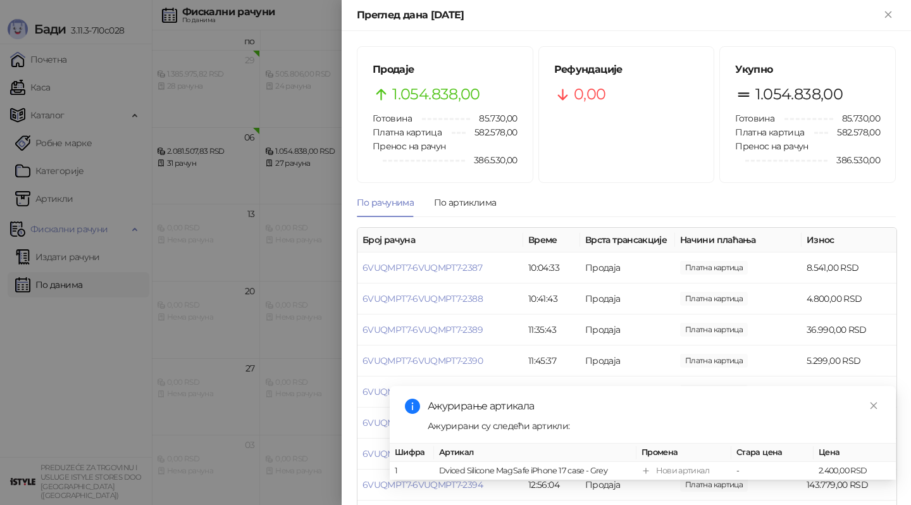 The height and width of the screenshot is (505, 911). Describe the element at coordinates (385, 202) in the screenshot. I see `div: По рачунима` at that location.